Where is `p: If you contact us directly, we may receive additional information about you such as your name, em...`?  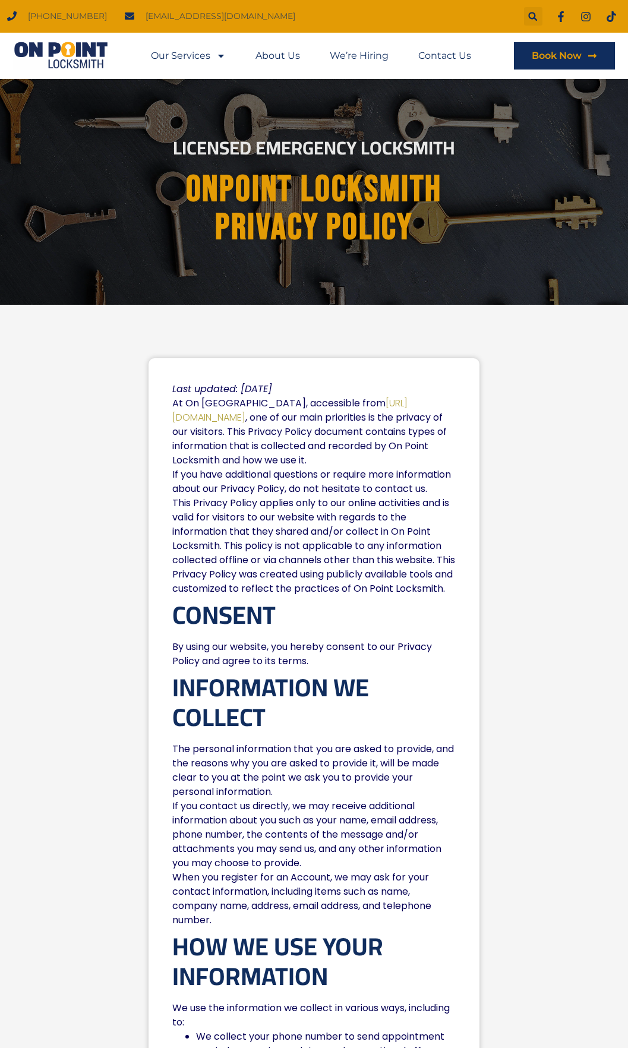
p: If you contact us directly, we may receive additional information about you such as your name, em... is located at coordinates (314, 835).